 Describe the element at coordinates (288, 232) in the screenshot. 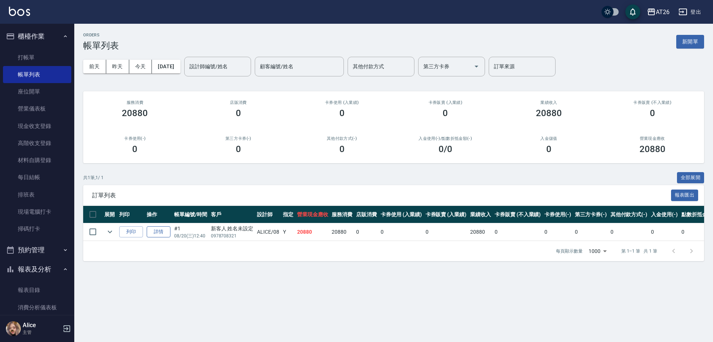

I see `td: Y` at that location.